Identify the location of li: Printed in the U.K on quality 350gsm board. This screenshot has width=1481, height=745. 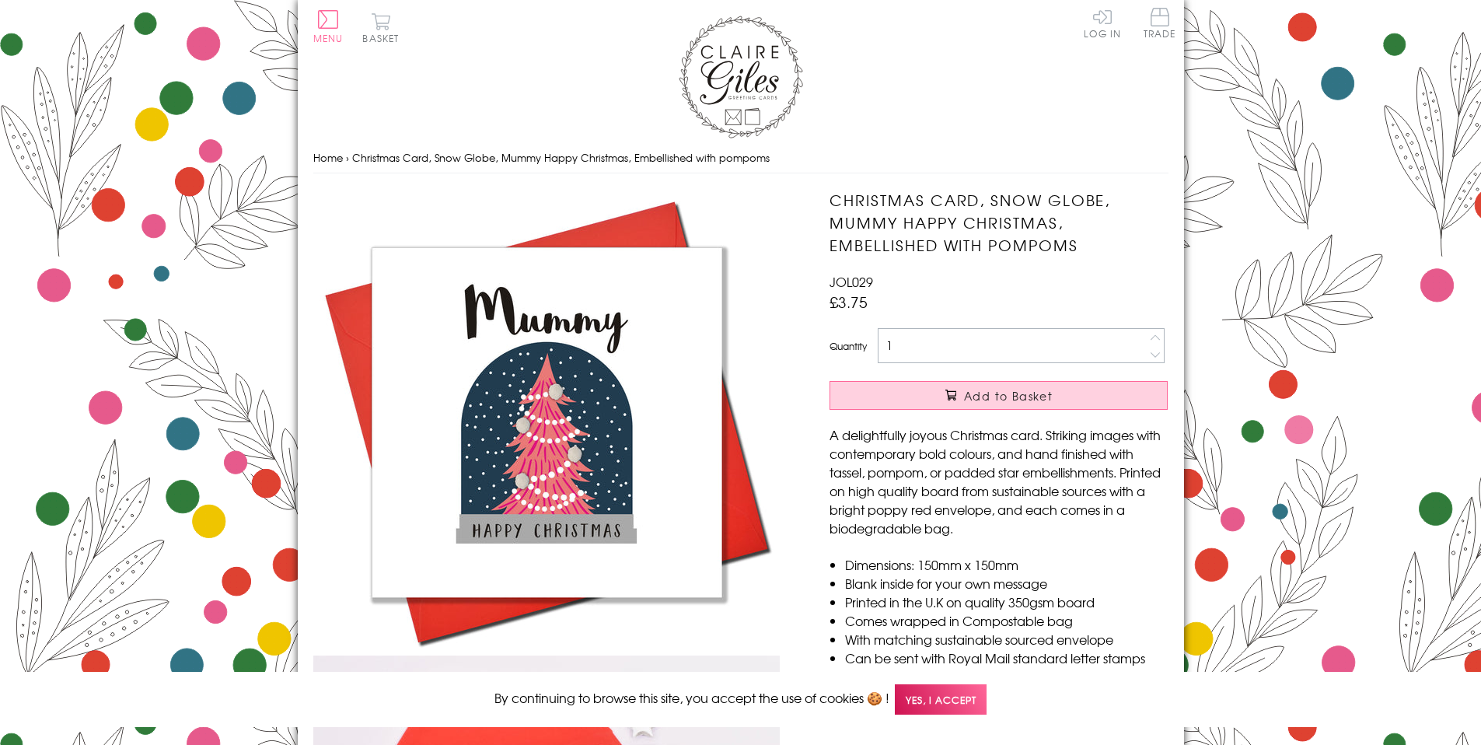
(1006, 602).